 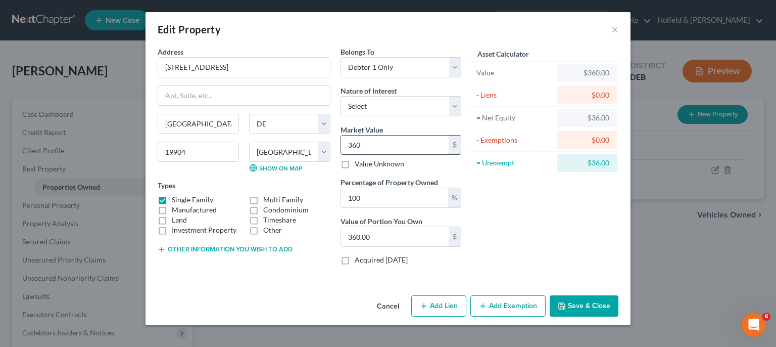 I want to click on label: Other, so click(x=272, y=230).